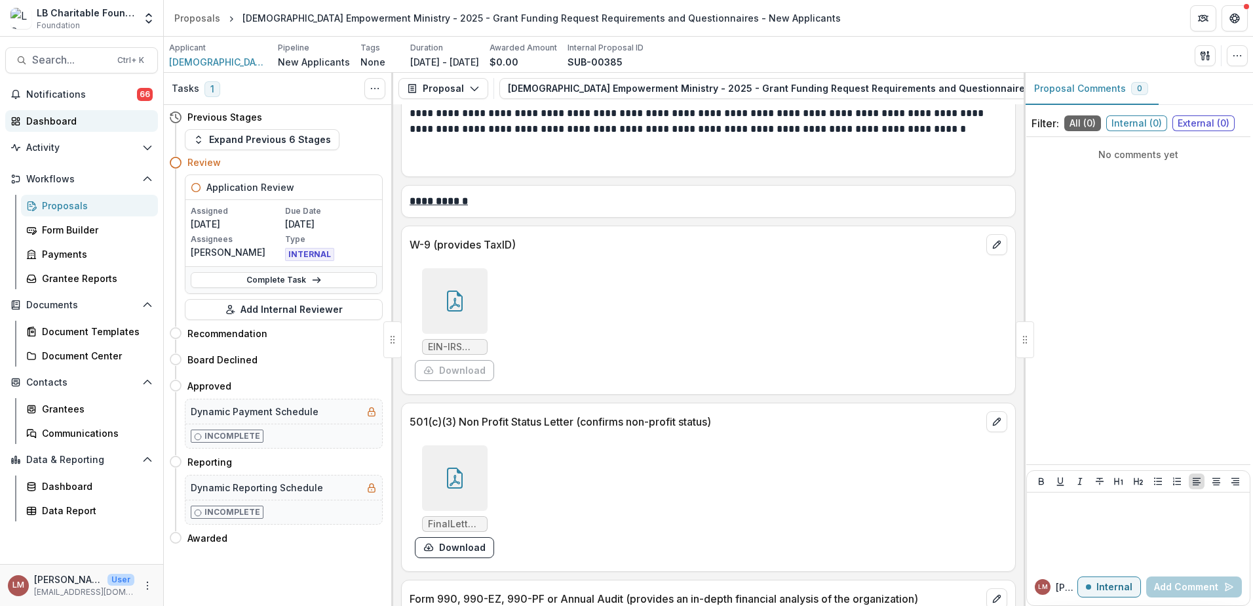  What do you see at coordinates (121, 580) in the screenshot?
I see `p: User` at bounding box center [121, 580].